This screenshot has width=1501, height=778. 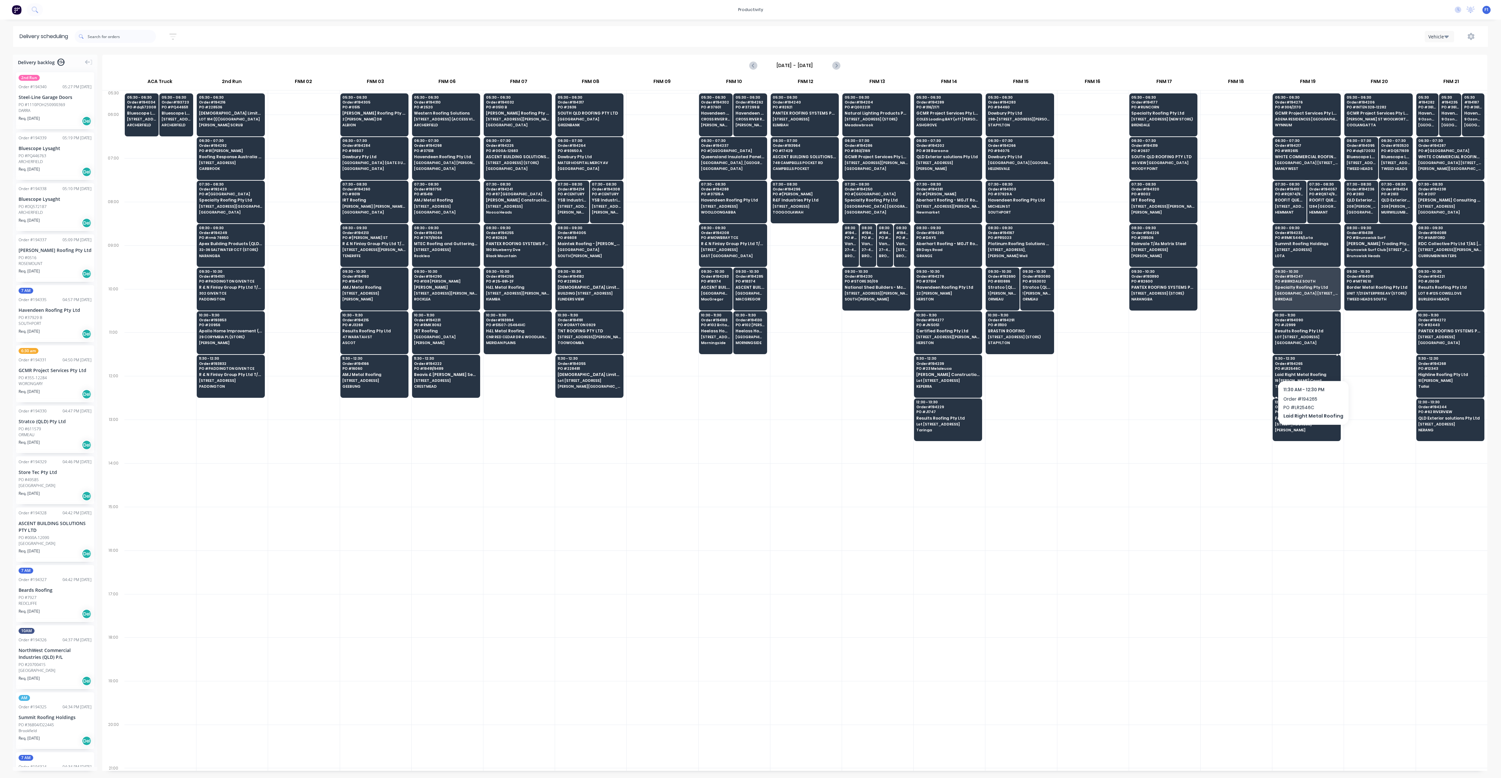 I want to click on span: PO # 8002, so click(x=1163, y=194).